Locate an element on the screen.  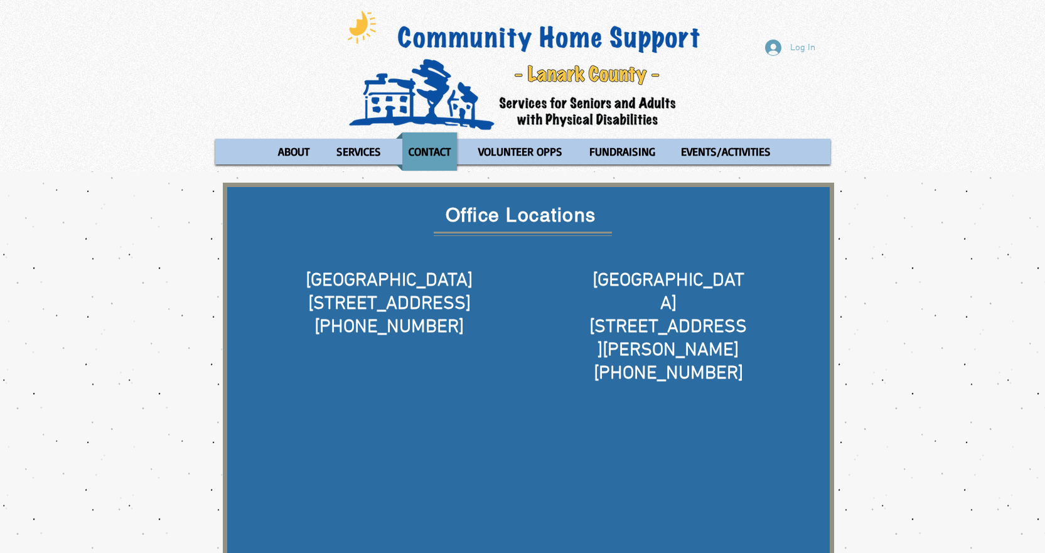
p: CONTACT is located at coordinates (429, 151).